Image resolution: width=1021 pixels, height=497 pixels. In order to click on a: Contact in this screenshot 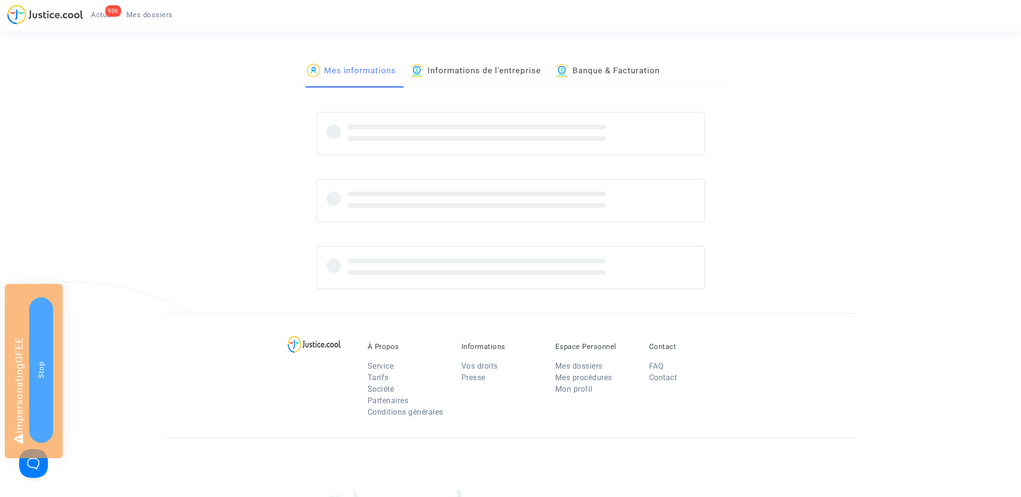, I will do `click(663, 377)`.